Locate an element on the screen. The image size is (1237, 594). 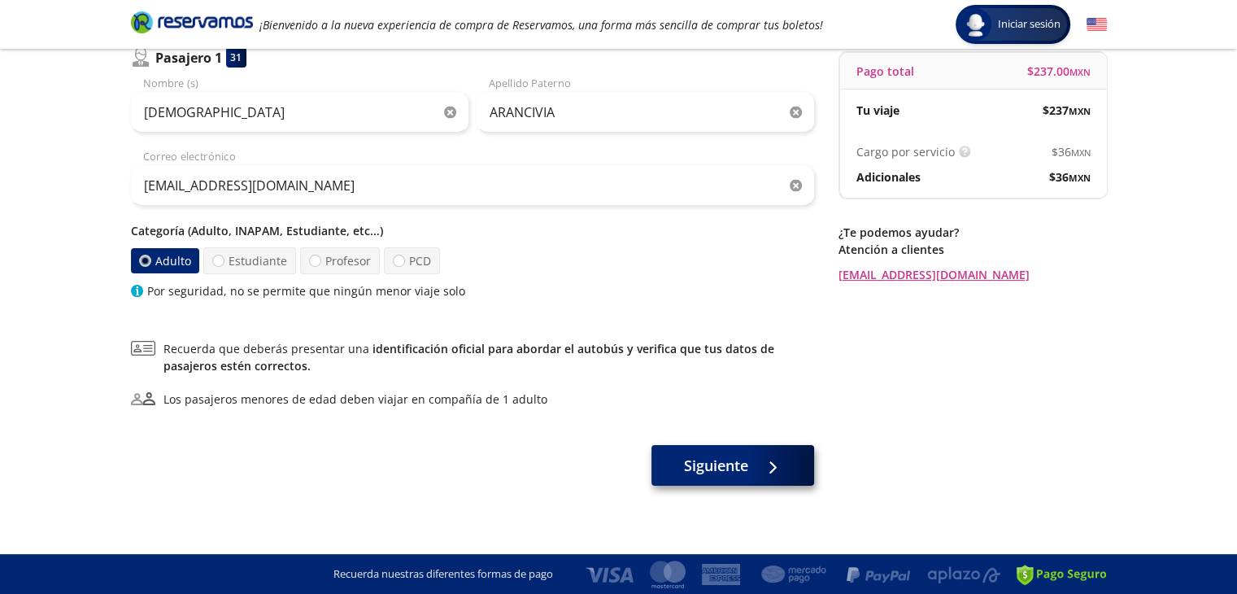
i: Brand Logo is located at coordinates (192, 22).